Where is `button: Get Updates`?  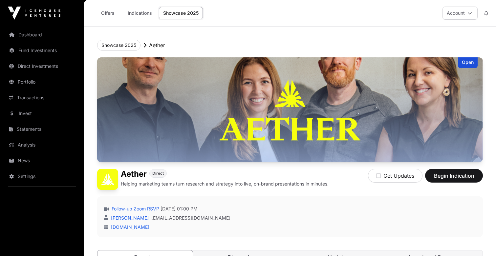
button: Get Updates is located at coordinates (395, 176).